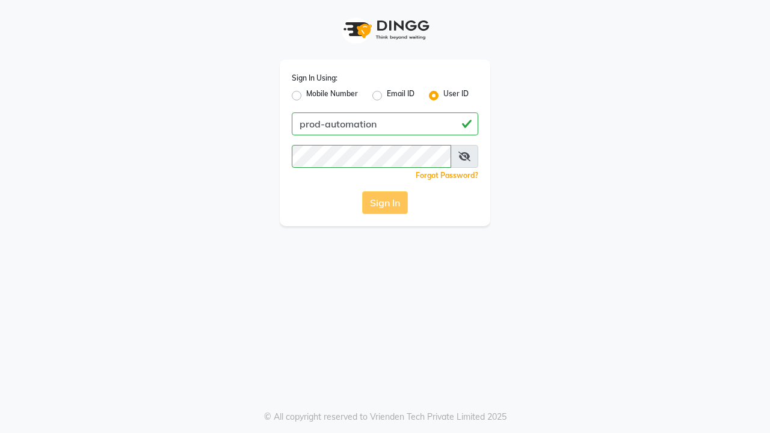  Describe the element at coordinates (456, 96) in the screenshot. I see `label: User ID` at that location.